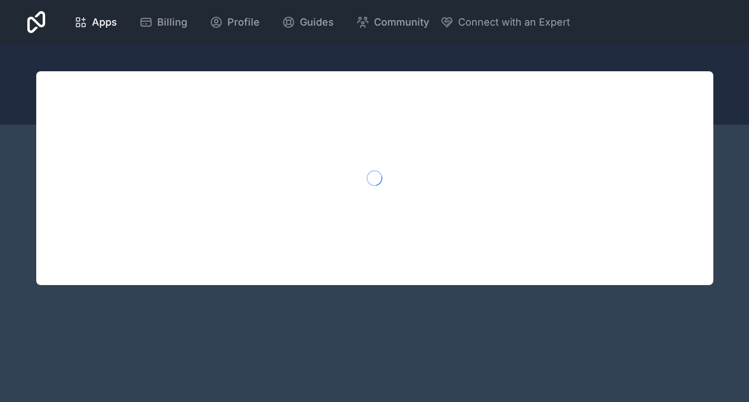 This screenshot has height=402, width=749. Describe the element at coordinates (401, 22) in the screenshot. I see `span: Community` at that location.